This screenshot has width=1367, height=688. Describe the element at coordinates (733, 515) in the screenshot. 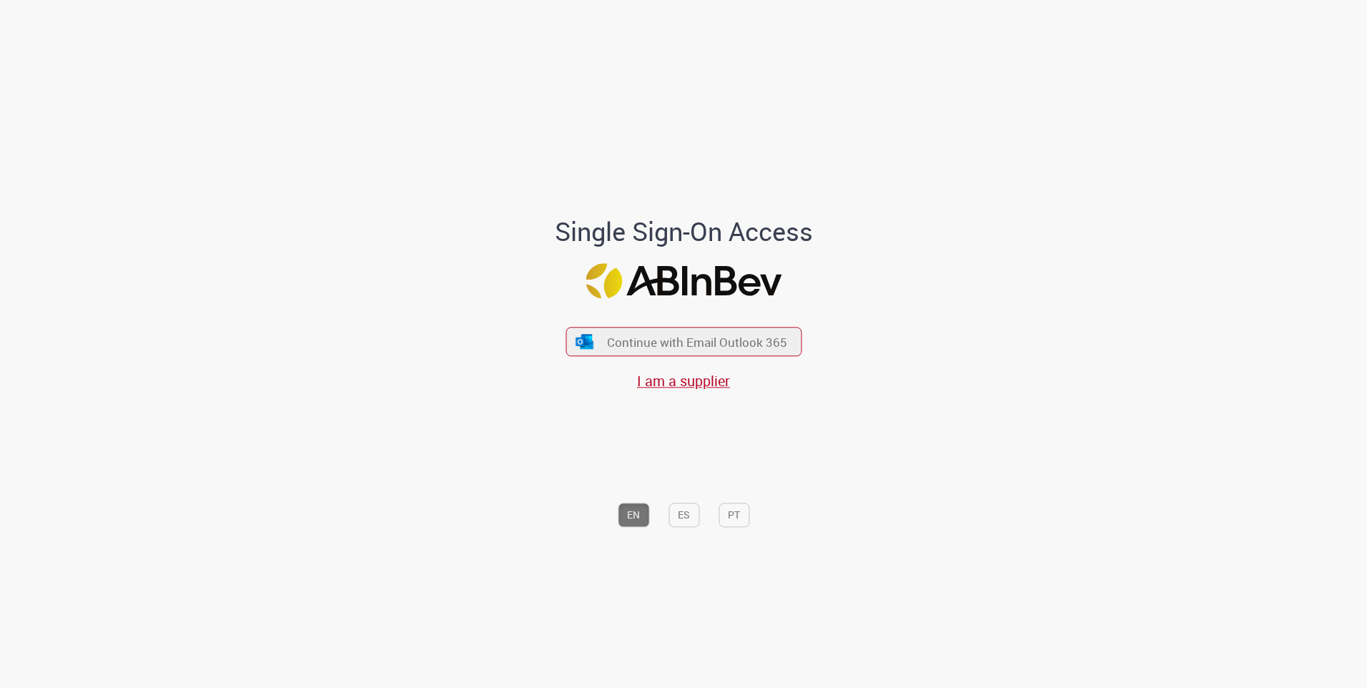

I see `button: PT` at that location.